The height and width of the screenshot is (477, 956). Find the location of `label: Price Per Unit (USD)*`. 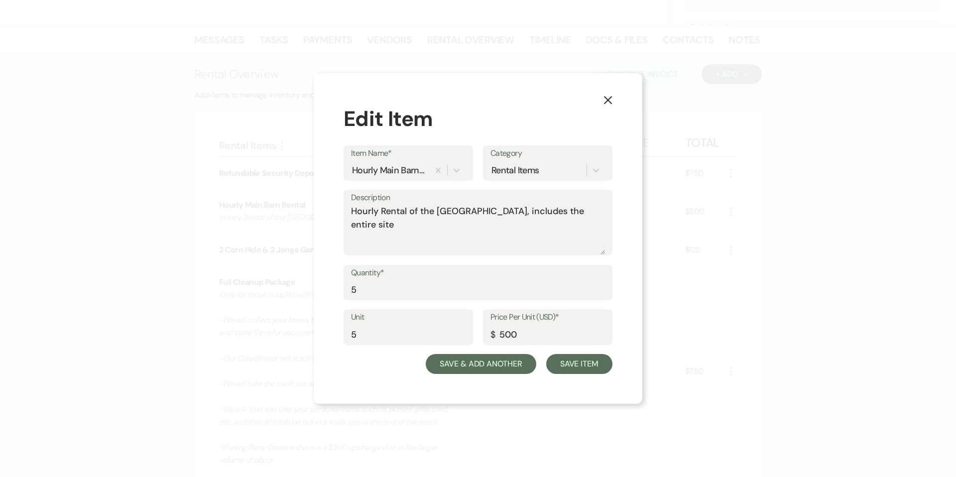

label: Price Per Unit (USD)* is located at coordinates (548, 317).